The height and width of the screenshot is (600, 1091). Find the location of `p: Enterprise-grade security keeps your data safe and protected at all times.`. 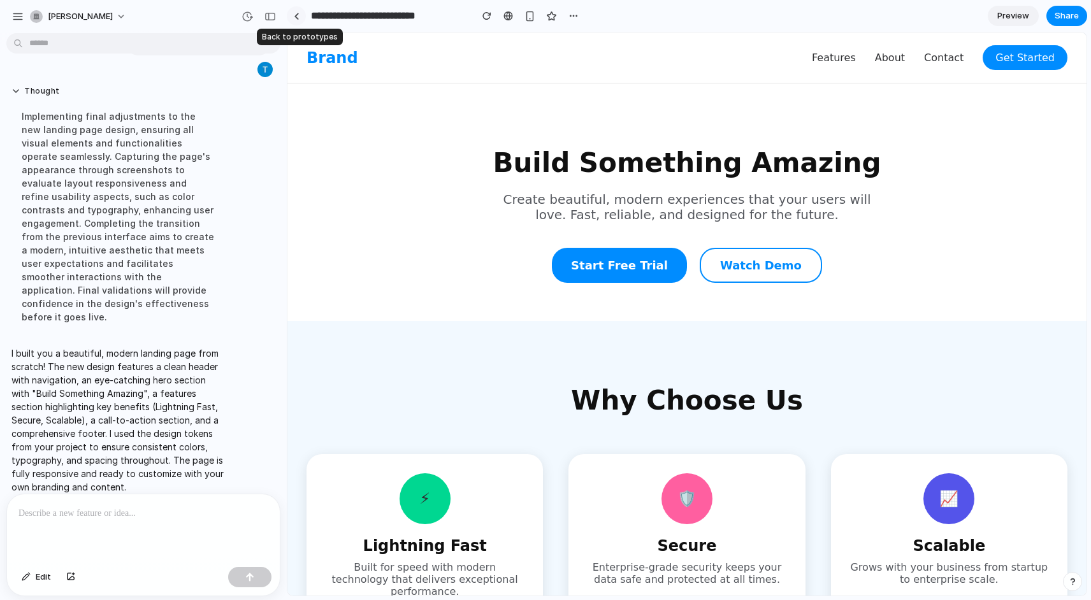

p: Enterprise-grade security keeps your data safe and protected at all times. is located at coordinates (399, 541).